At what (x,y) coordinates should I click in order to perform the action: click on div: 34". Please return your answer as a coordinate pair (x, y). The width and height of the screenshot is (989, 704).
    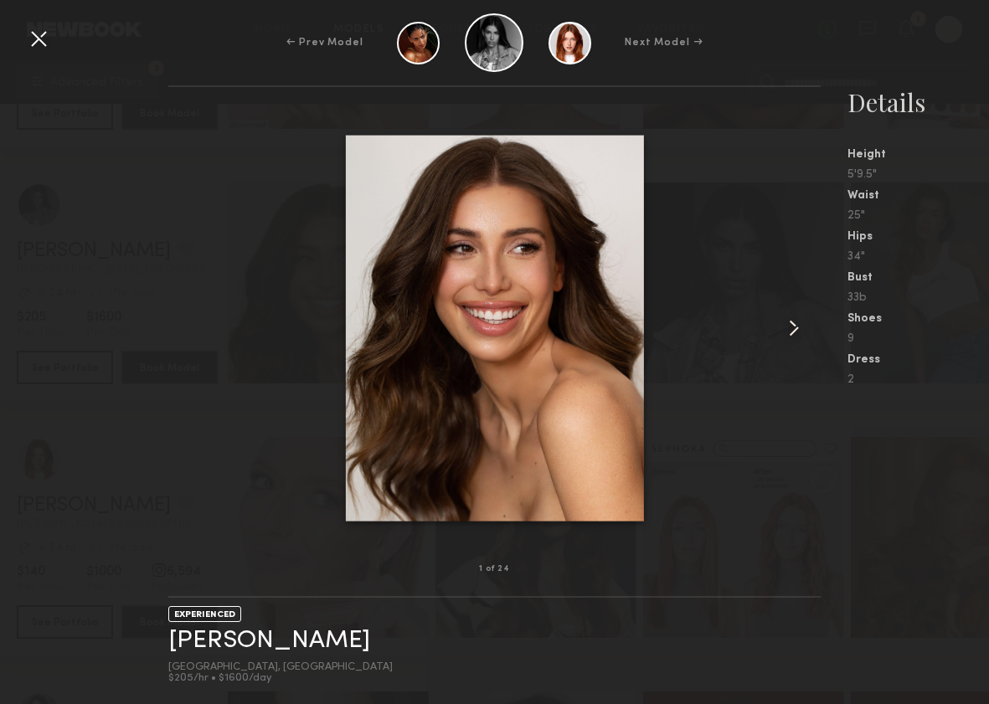
    Looking at the image, I should click on (918, 257).